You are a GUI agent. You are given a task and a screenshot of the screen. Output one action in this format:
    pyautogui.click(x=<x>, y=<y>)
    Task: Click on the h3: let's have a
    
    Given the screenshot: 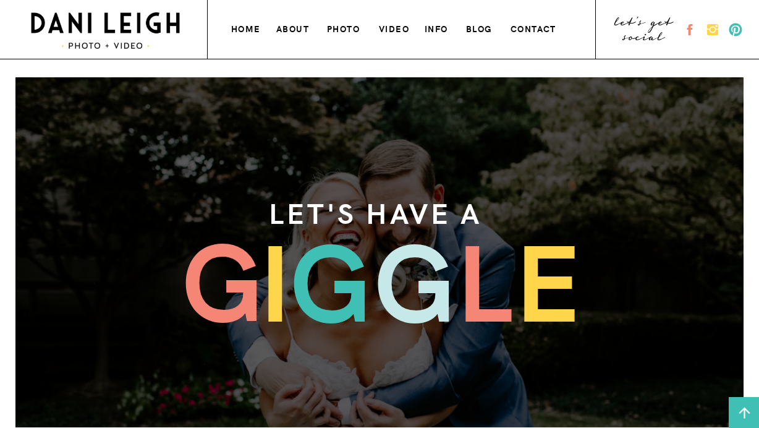 What is the action you would take?
    pyautogui.click(x=375, y=205)
    